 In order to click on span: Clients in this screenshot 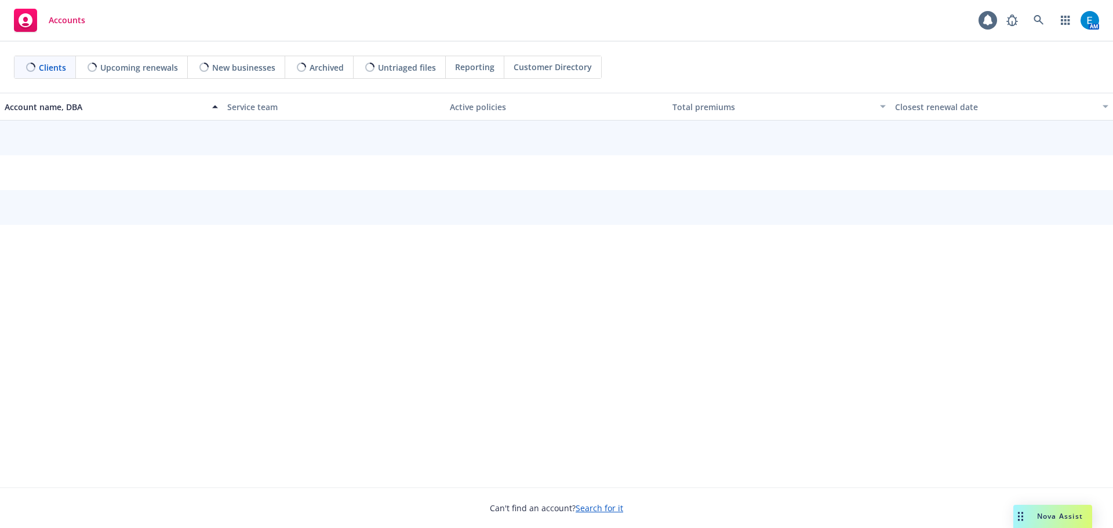, I will do `click(52, 67)`.